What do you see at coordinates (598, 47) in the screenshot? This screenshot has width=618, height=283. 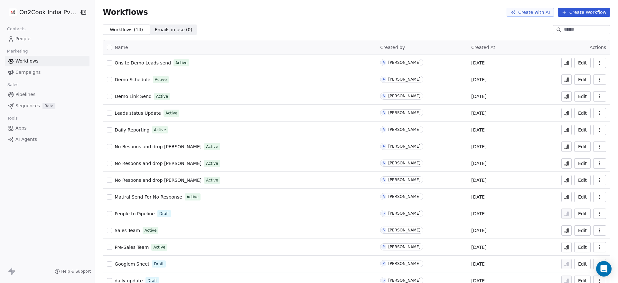 I see `span: Actions` at bounding box center [598, 47].